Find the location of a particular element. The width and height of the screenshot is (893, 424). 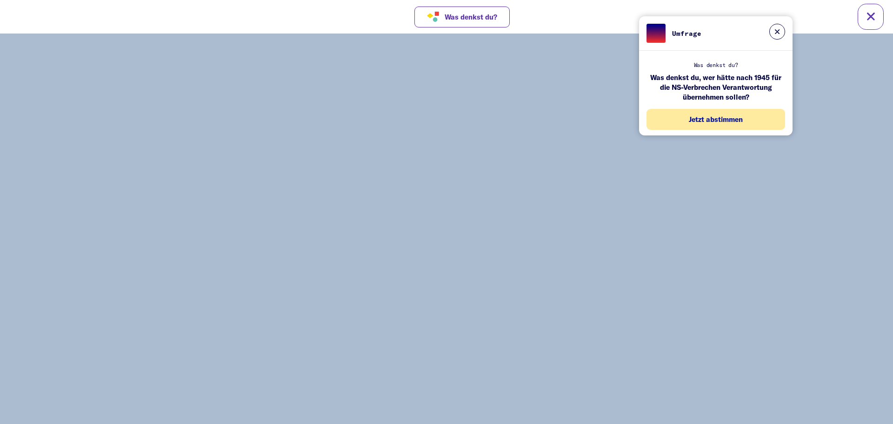

button: Jetzt abstimmen is located at coordinates (716, 119).